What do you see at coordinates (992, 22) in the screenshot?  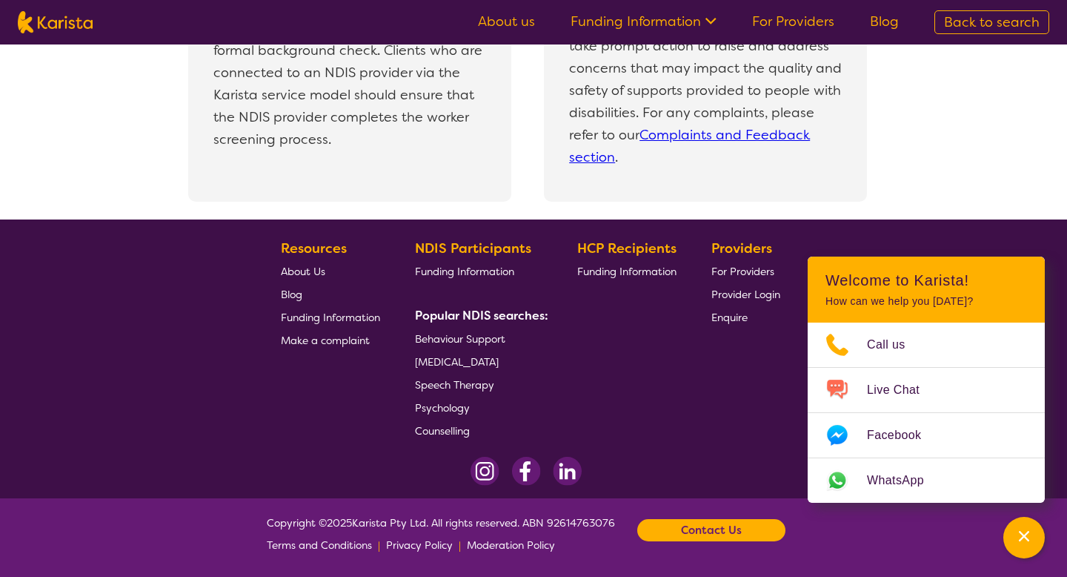 I see `a: Back to search` at bounding box center [992, 22].